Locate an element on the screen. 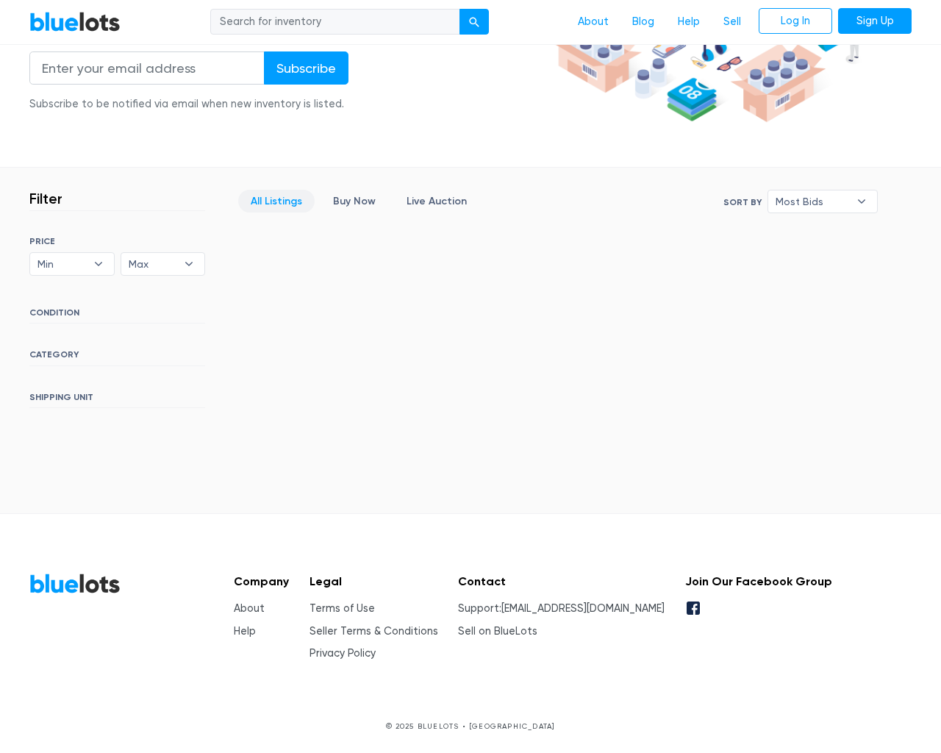 This screenshot has width=941, height=753. h5: Legal is located at coordinates (374, 581).